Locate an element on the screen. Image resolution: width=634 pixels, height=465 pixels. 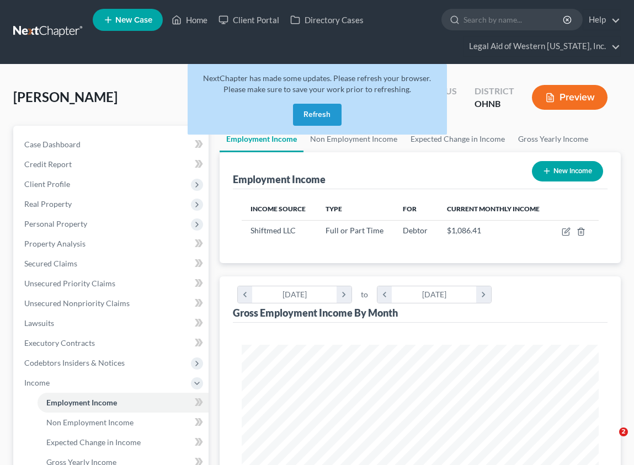
span: Client Profile is located at coordinates (47, 184).